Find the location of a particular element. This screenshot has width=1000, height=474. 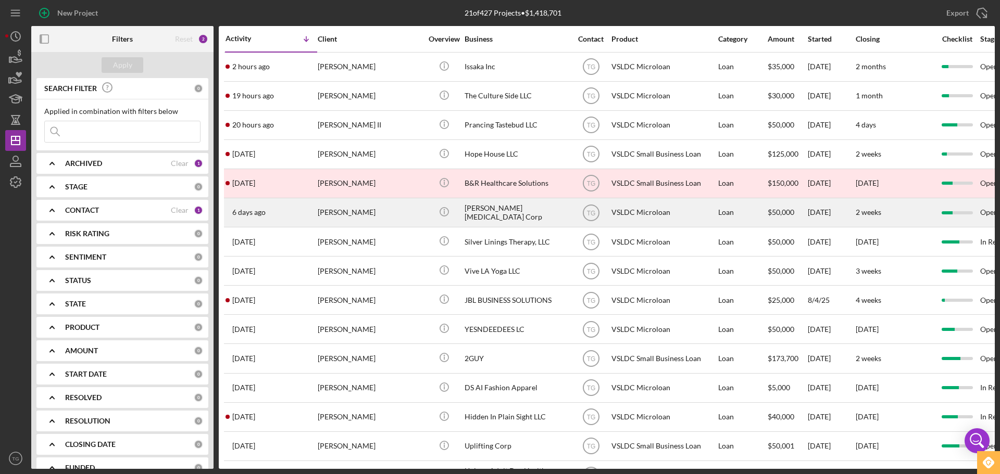

time: 2025-08-13 19:02 is located at coordinates (244, 242).